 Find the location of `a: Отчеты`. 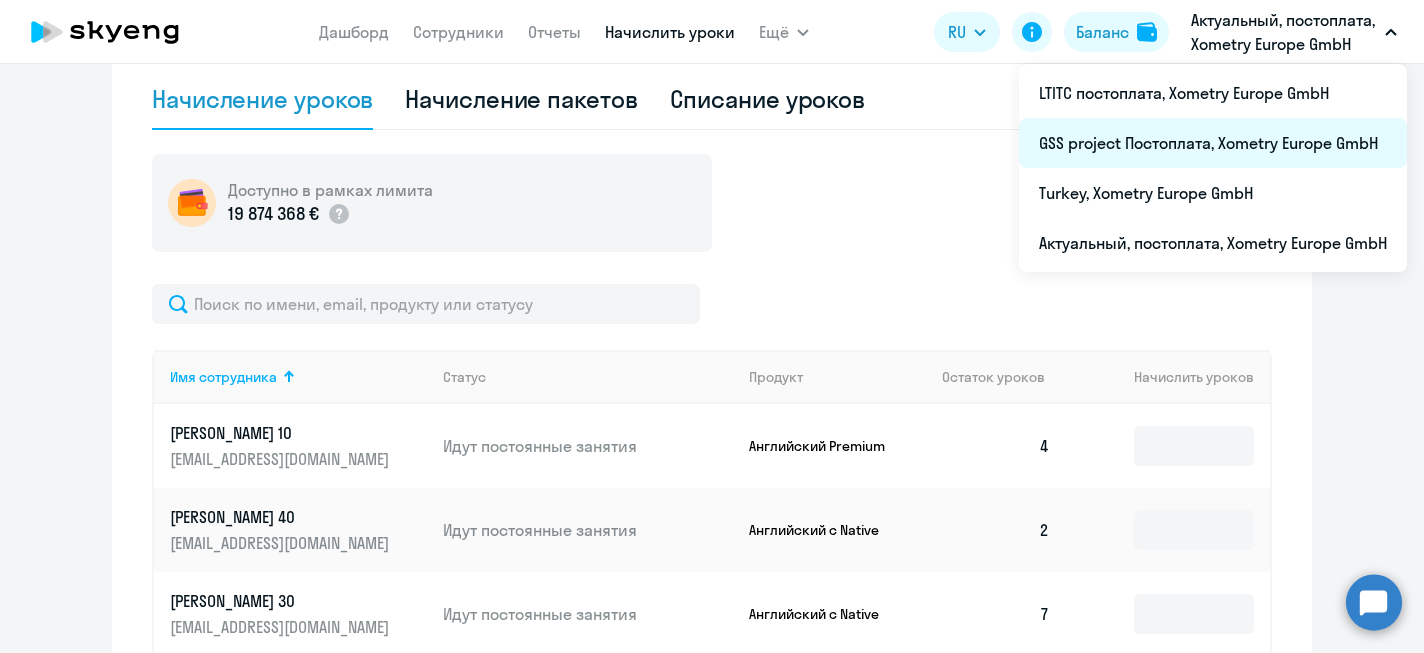

a: Отчеты is located at coordinates (554, 32).